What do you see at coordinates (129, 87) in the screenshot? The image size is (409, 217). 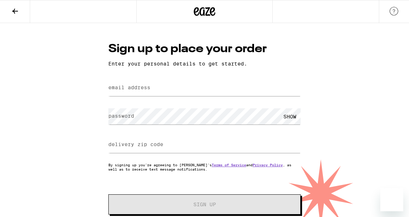 I see `label: email address` at bounding box center [129, 87].